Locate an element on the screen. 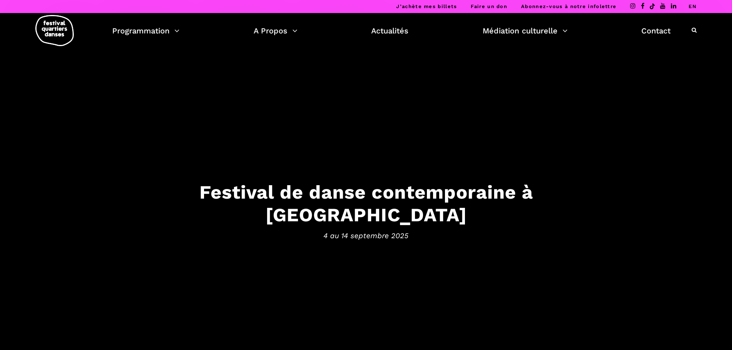  a: Médiation culturelle is located at coordinates (525, 31).